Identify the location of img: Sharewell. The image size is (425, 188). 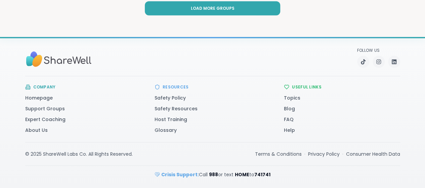
(59, 59).